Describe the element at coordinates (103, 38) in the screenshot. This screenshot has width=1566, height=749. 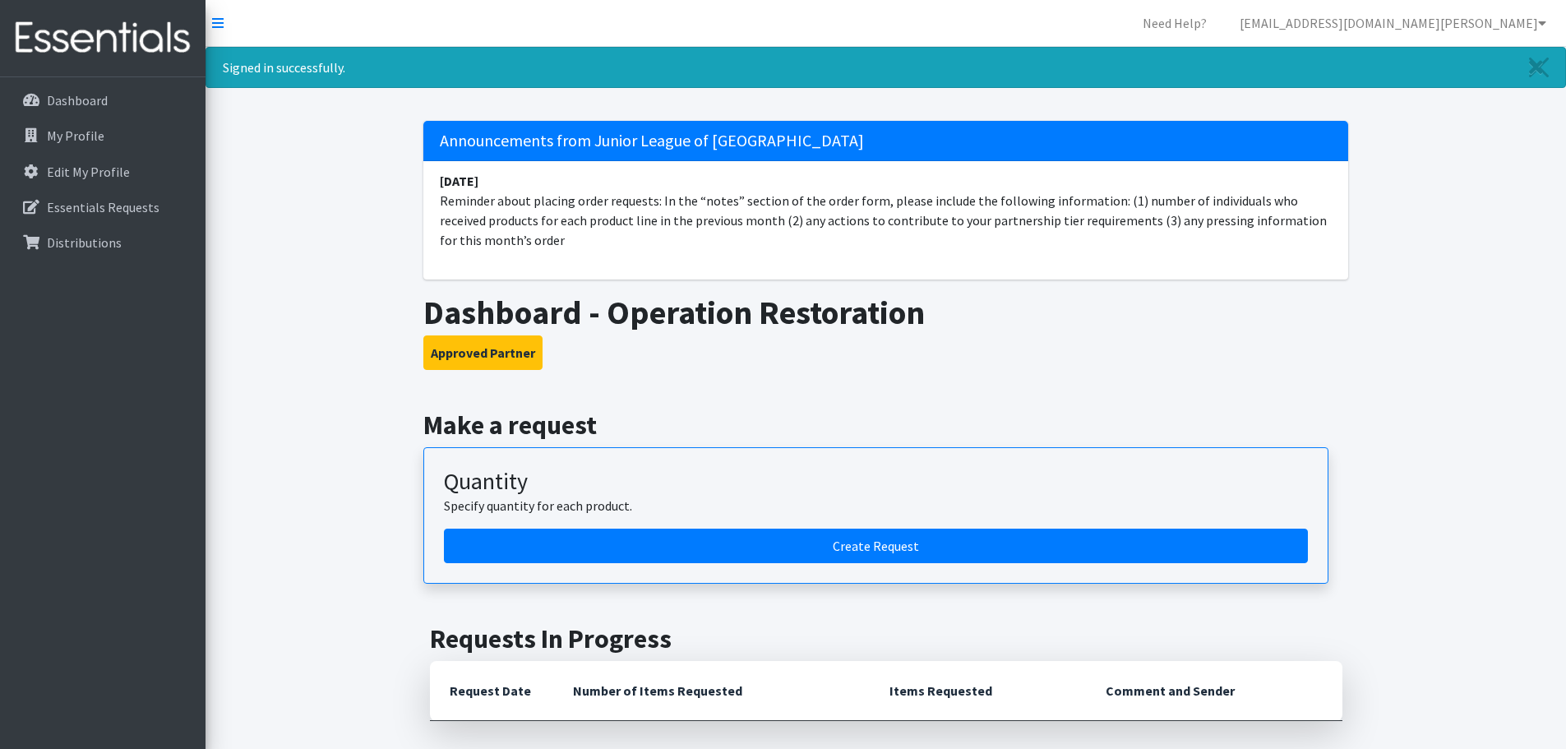
I see `img: HumanEssentials` at that location.